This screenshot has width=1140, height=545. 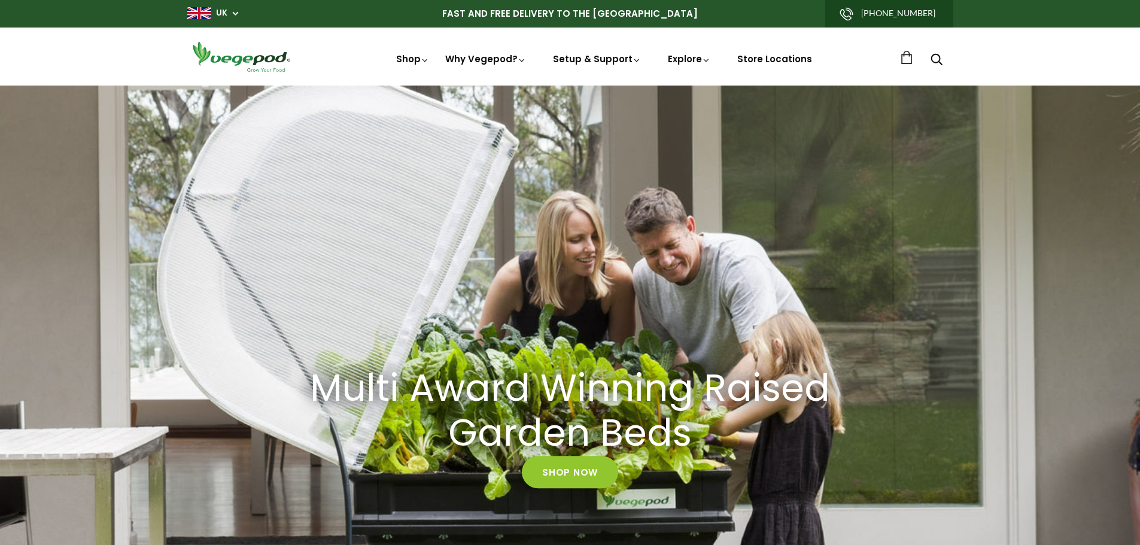 I want to click on a: Store Locations, so click(x=774, y=59).